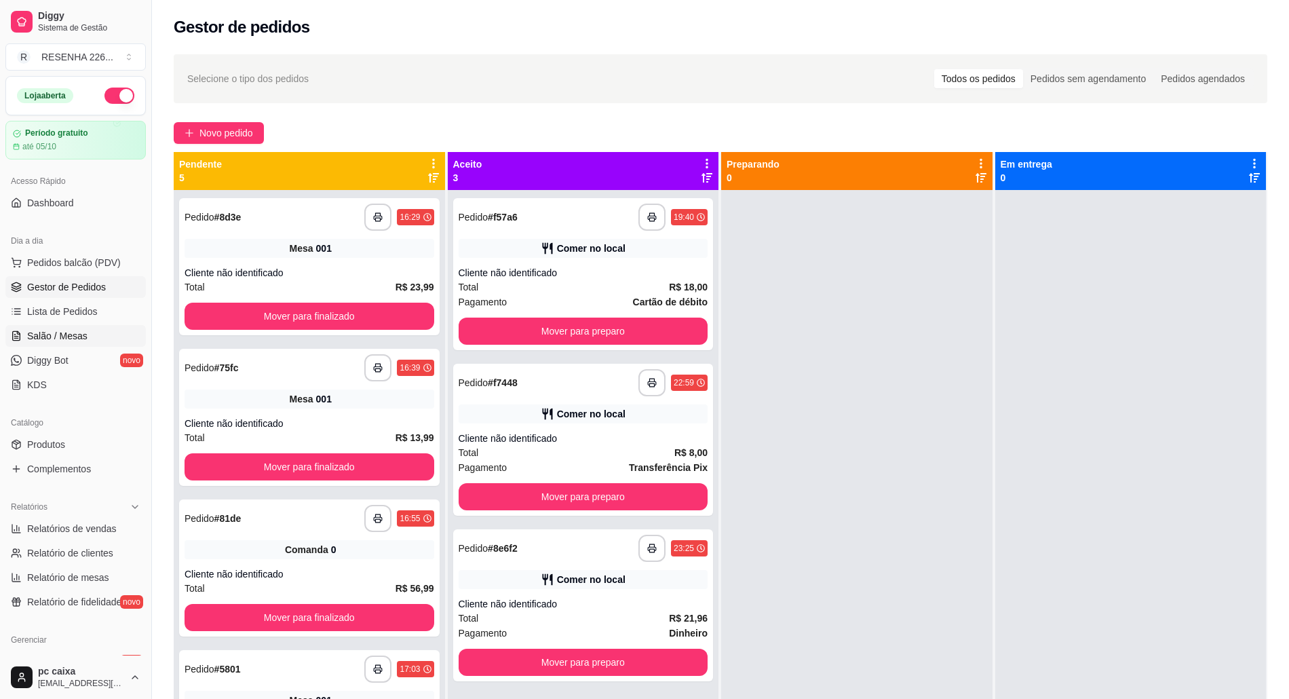  Describe the element at coordinates (24, 57) in the screenshot. I see `span: R` at that location.